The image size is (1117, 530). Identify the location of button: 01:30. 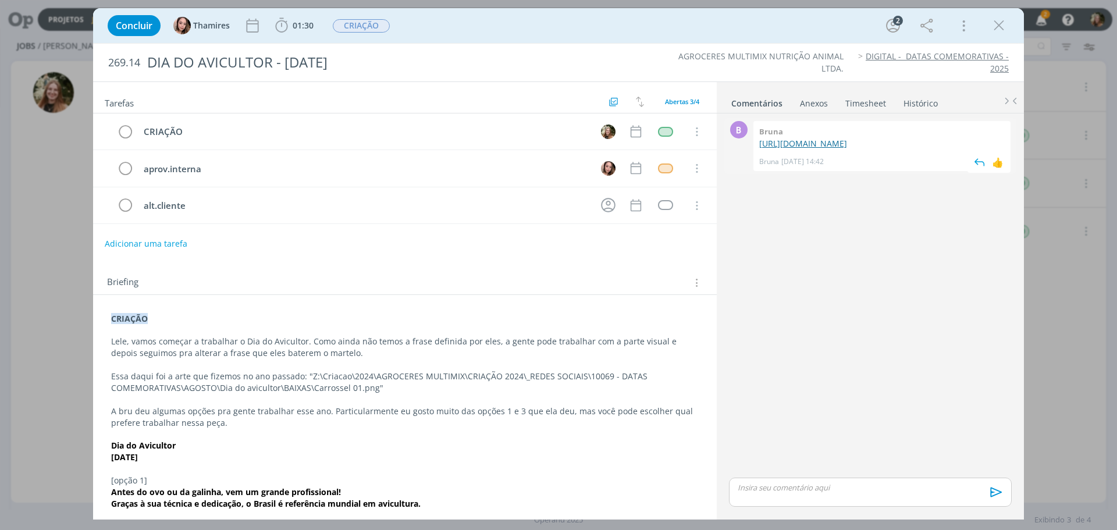
(294, 26).